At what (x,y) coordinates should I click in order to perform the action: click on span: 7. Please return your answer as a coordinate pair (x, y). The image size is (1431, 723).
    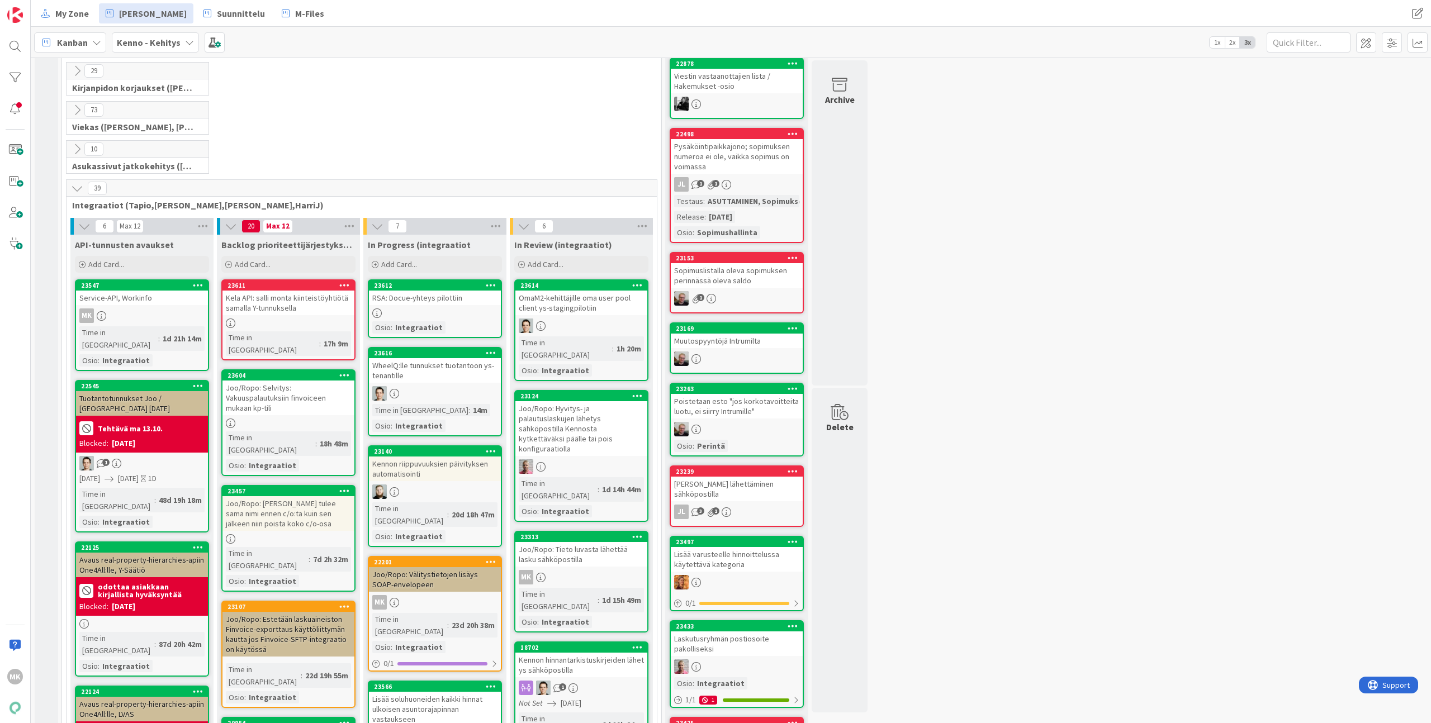
    Looking at the image, I should click on (397, 226).